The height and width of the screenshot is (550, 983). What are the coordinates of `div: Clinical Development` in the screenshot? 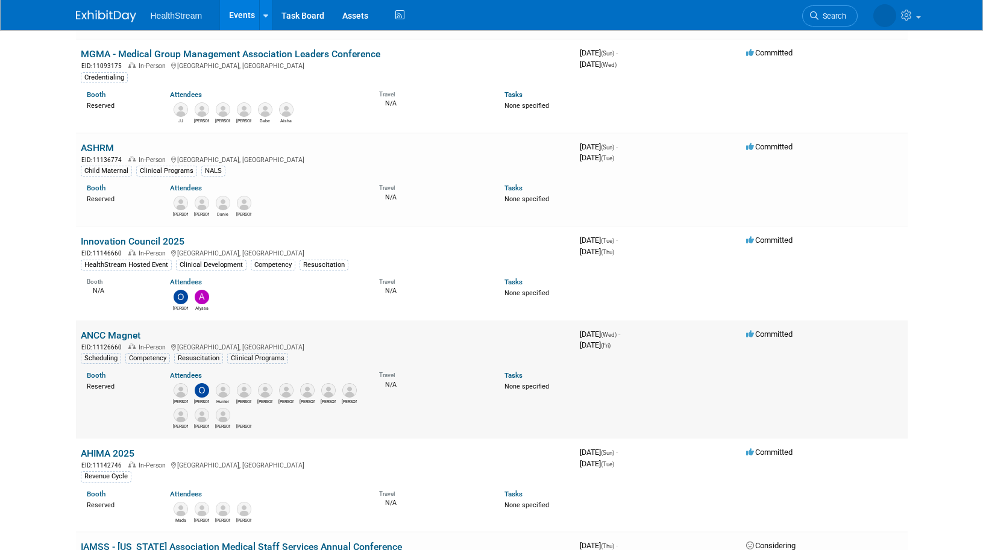 It's located at (211, 265).